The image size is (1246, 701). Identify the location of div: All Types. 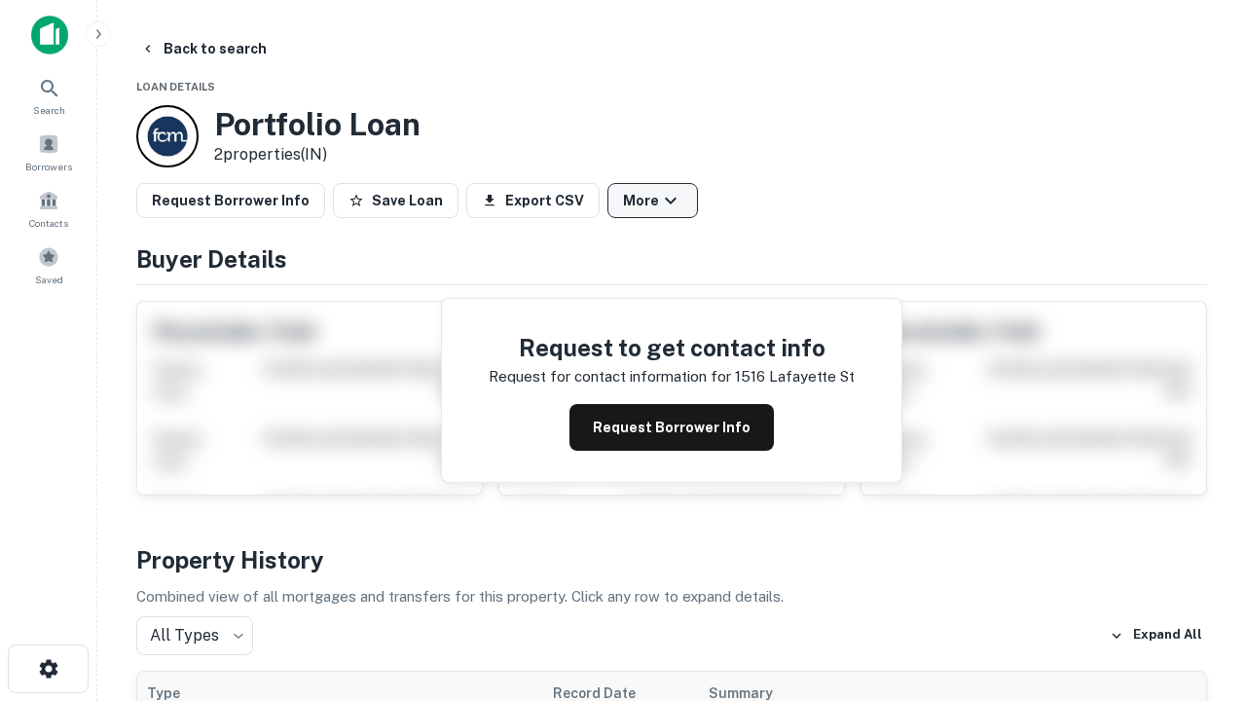
(195, 636).